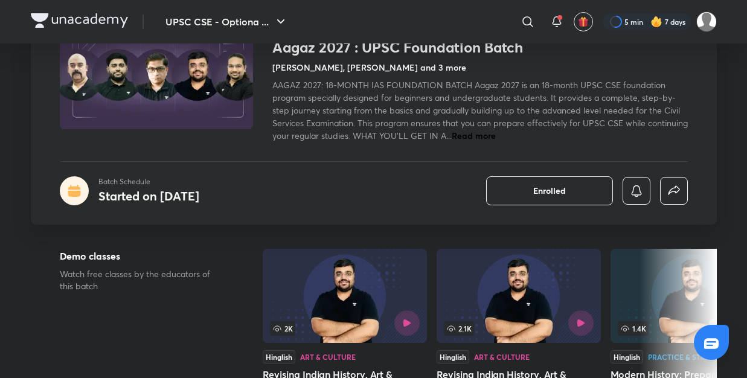 Image resolution: width=747 pixels, height=378 pixels. Describe the element at coordinates (583, 22) in the screenshot. I see `button: avatar` at that location.